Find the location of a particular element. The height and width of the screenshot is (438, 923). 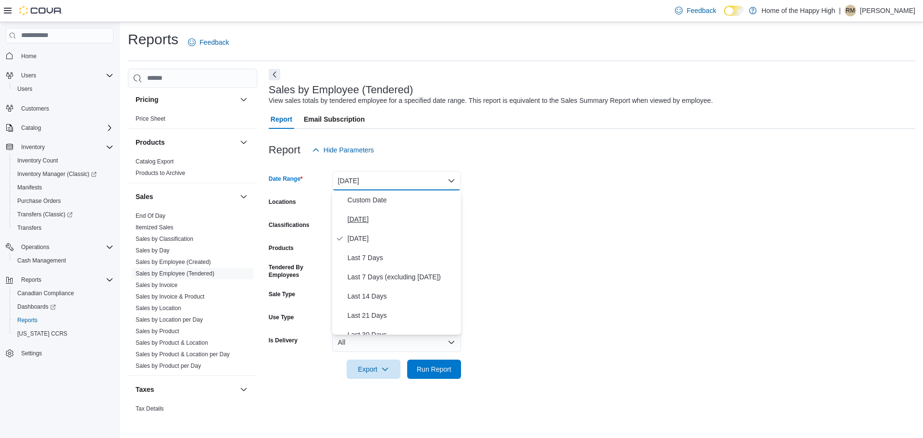

button: Hide Parameters is located at coordinates (343, 150).